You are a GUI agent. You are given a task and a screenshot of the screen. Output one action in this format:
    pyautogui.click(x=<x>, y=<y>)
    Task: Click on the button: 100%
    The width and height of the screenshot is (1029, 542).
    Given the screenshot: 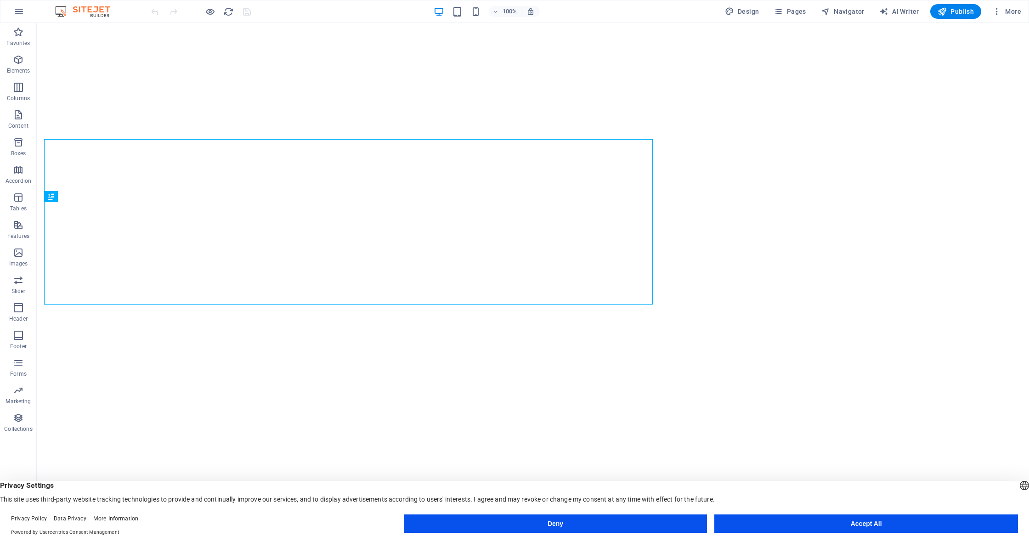 What is the action you would take?
    pyautogui.click(x=505, y=11)
    